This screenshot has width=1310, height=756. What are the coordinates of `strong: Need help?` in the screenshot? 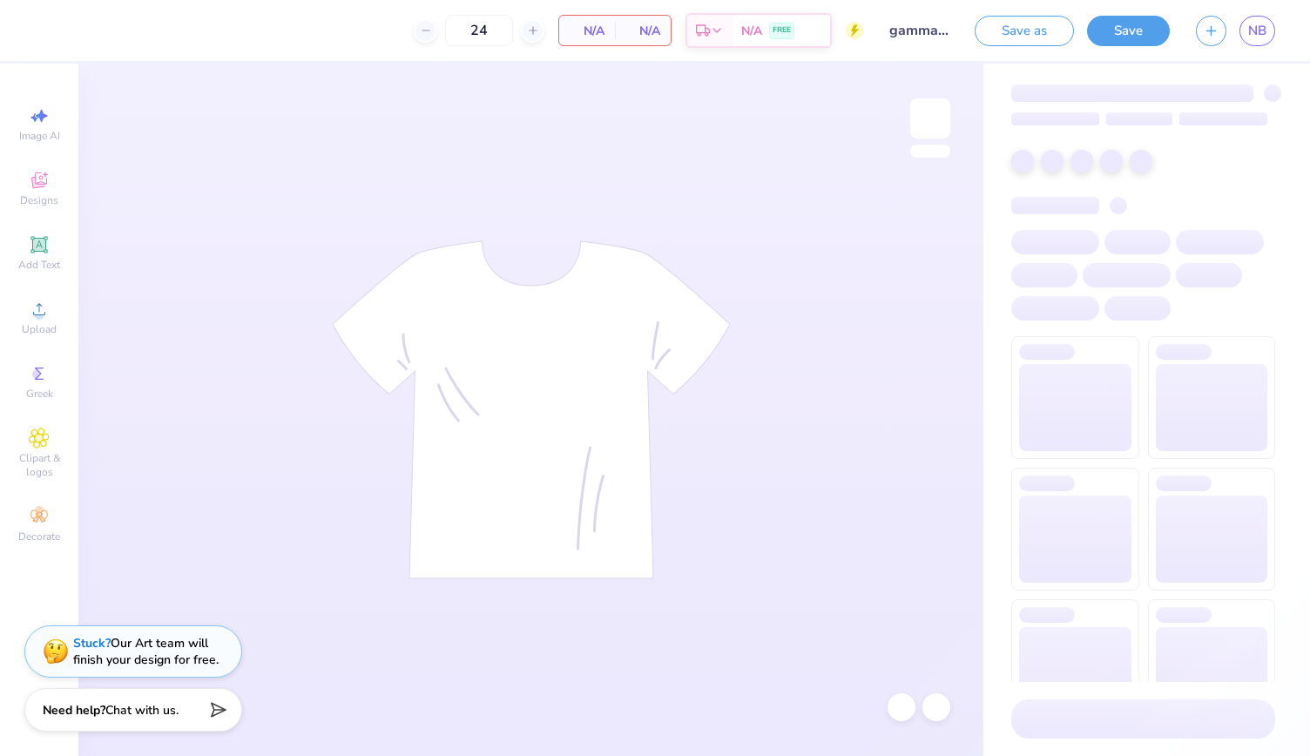 It's located at (74, 710).